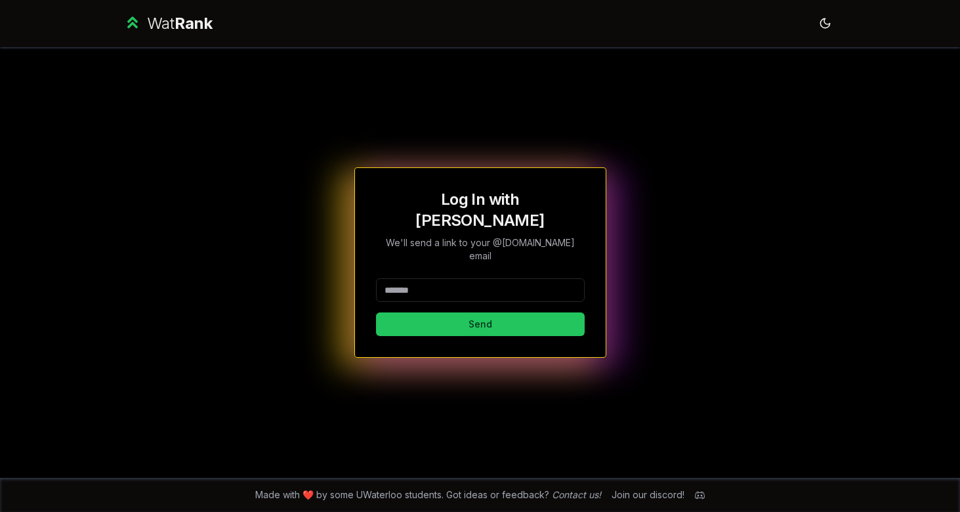  What do you see at coordinates (480, 324) in the screenshot?
I see `button: Send` at bounding box center [480, 324].